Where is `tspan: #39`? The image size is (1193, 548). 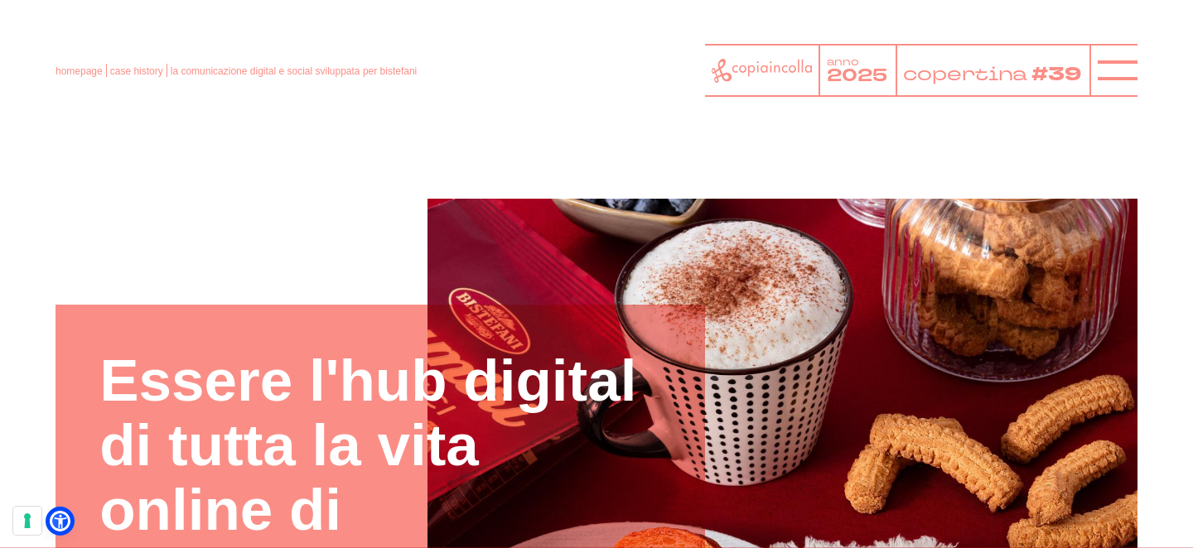 tspan: #39 is located at coordinates (1056, 75).